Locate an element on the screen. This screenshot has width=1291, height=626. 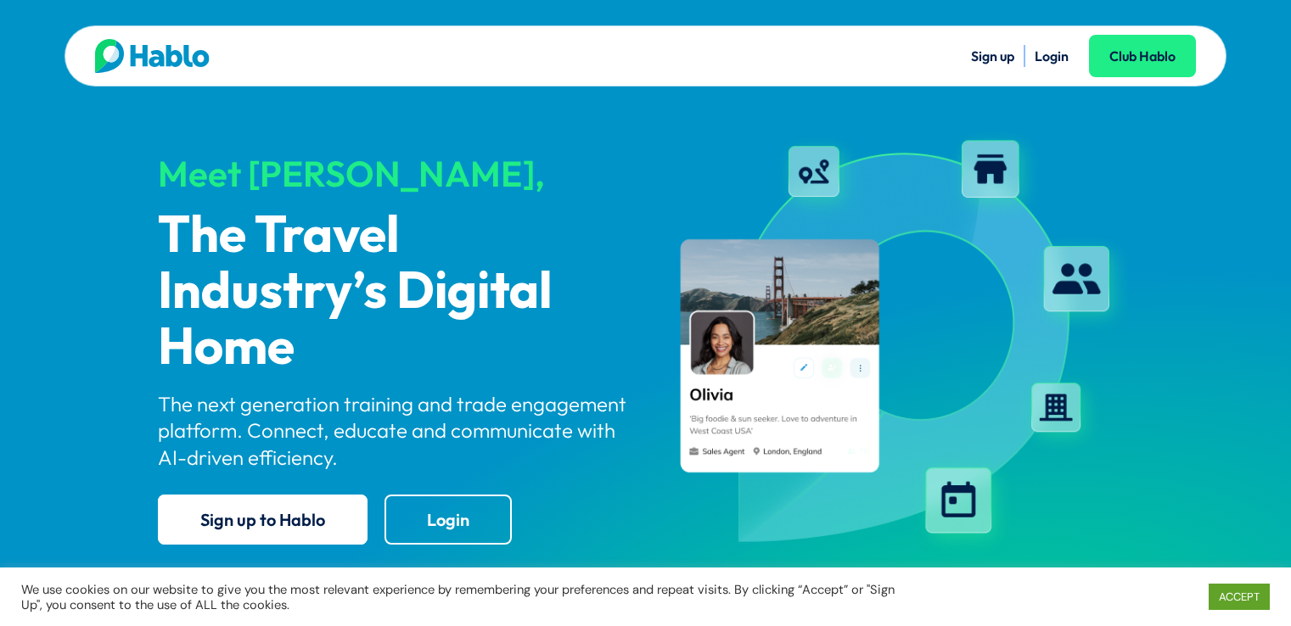
a: Club Hablo is located at coordinates (1142, 56).